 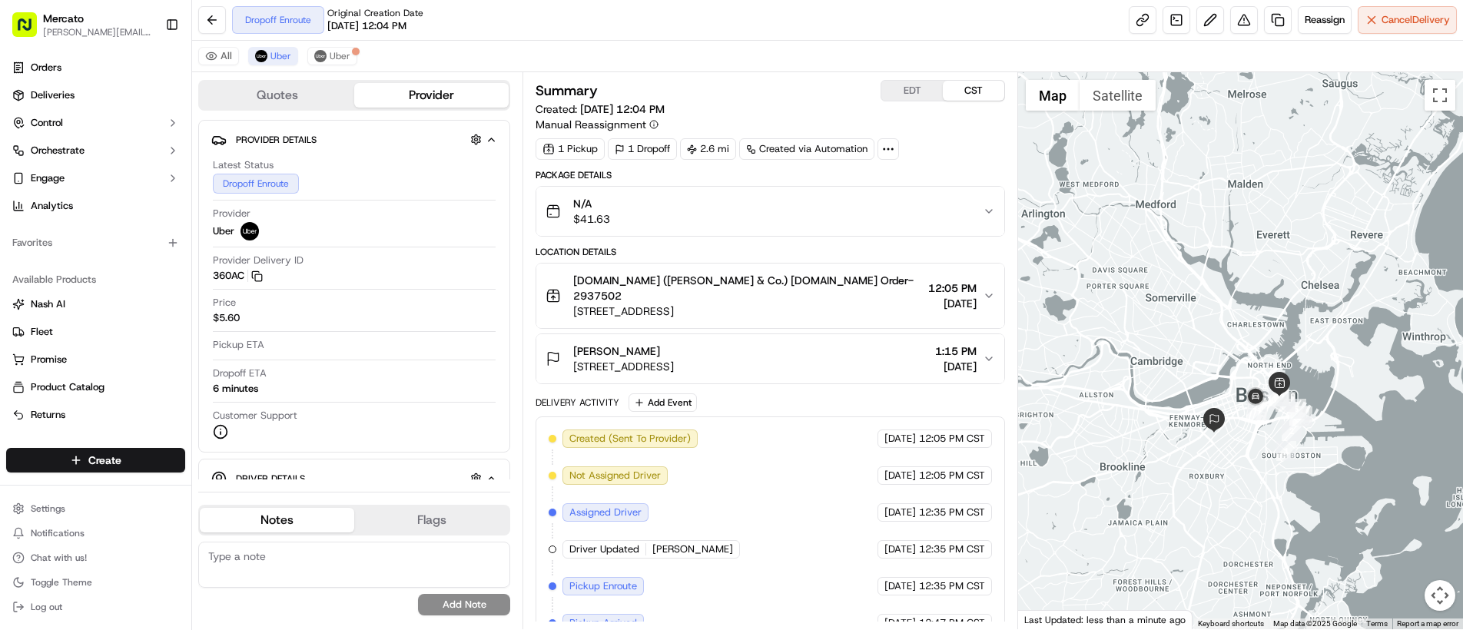 I want to click on span: Provider Delivery ID, so click(x=258, y=261).